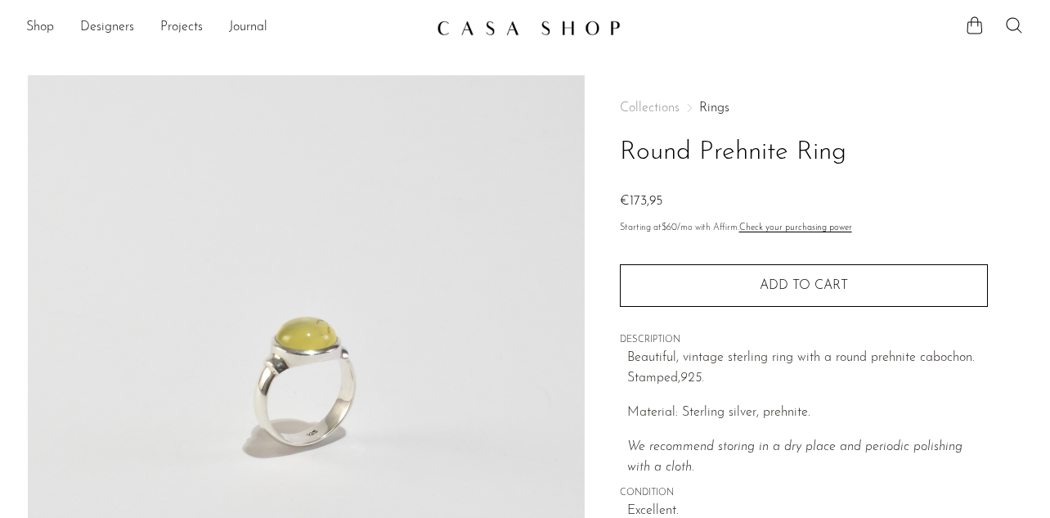 The image size is (1050, 518). What do you see at coordinates (225, 28) in the screenshot?
I see `nav: Desktop navigation` at bounding box center [225, 28].